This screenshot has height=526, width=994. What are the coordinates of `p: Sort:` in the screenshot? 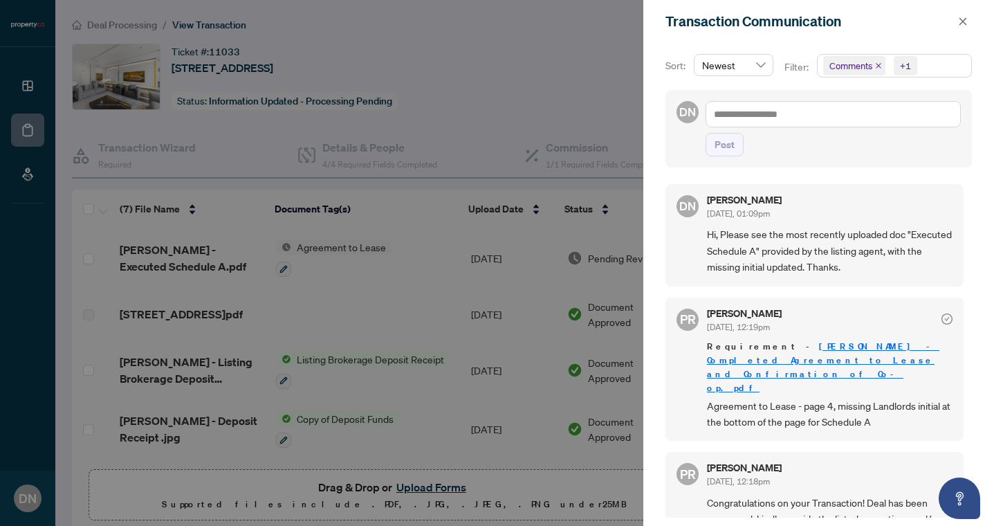 It's located at (676, 66).